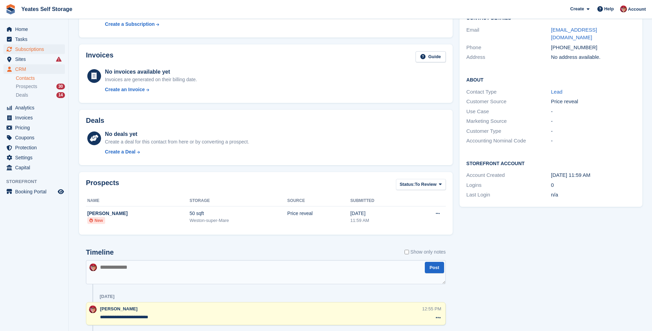  What do you see at coordinates (551, 79) in the screenshot?
I see `h2: About` at bounding box center [551, 79].